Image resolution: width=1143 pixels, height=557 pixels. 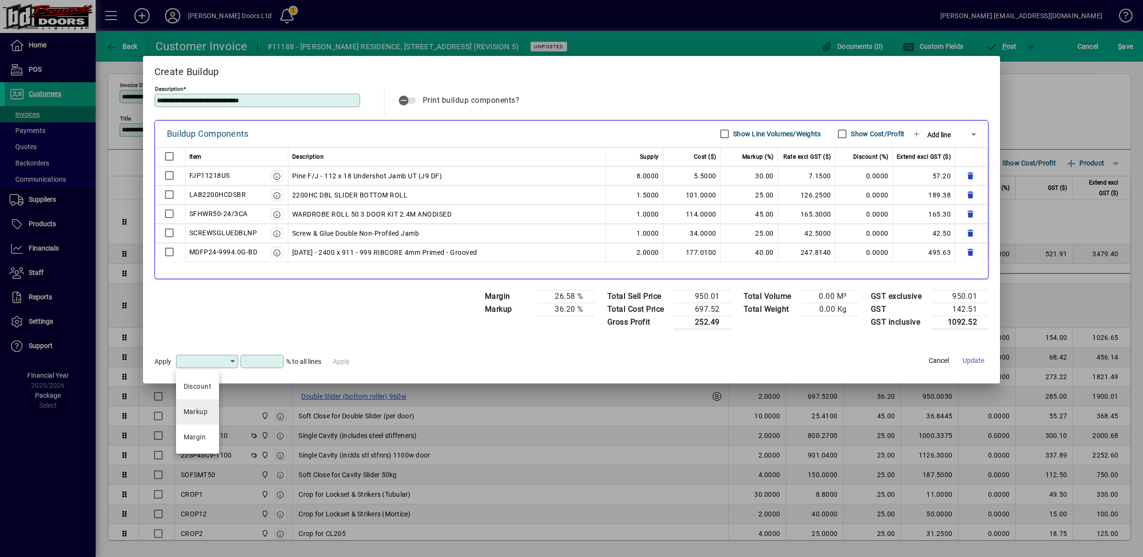 What do you see at coordinates (758, 157) in the screenshot?
I see `span: Markup (%)` at bounding box center [758, 157].